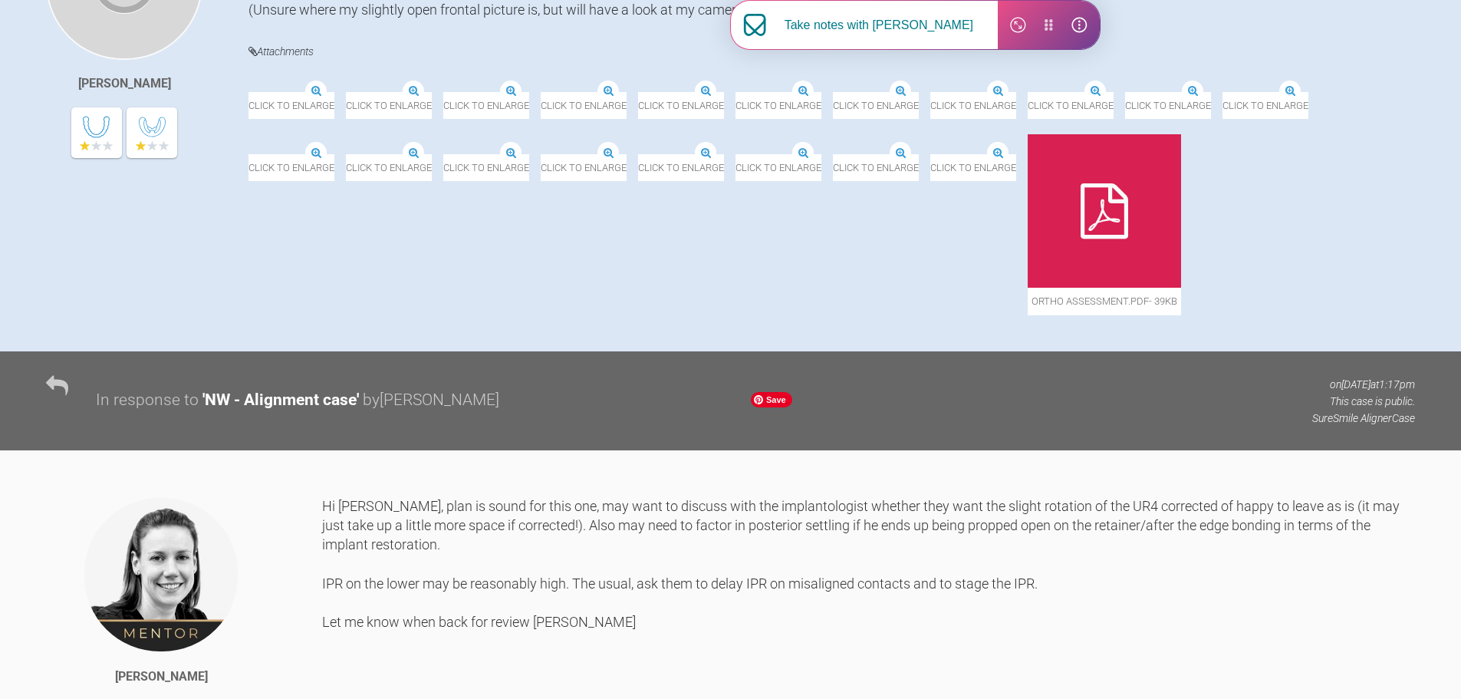 This screenshot has width=1461, height=699. I want to click on div: ' NW - Alignment case ', so click(281, 400).